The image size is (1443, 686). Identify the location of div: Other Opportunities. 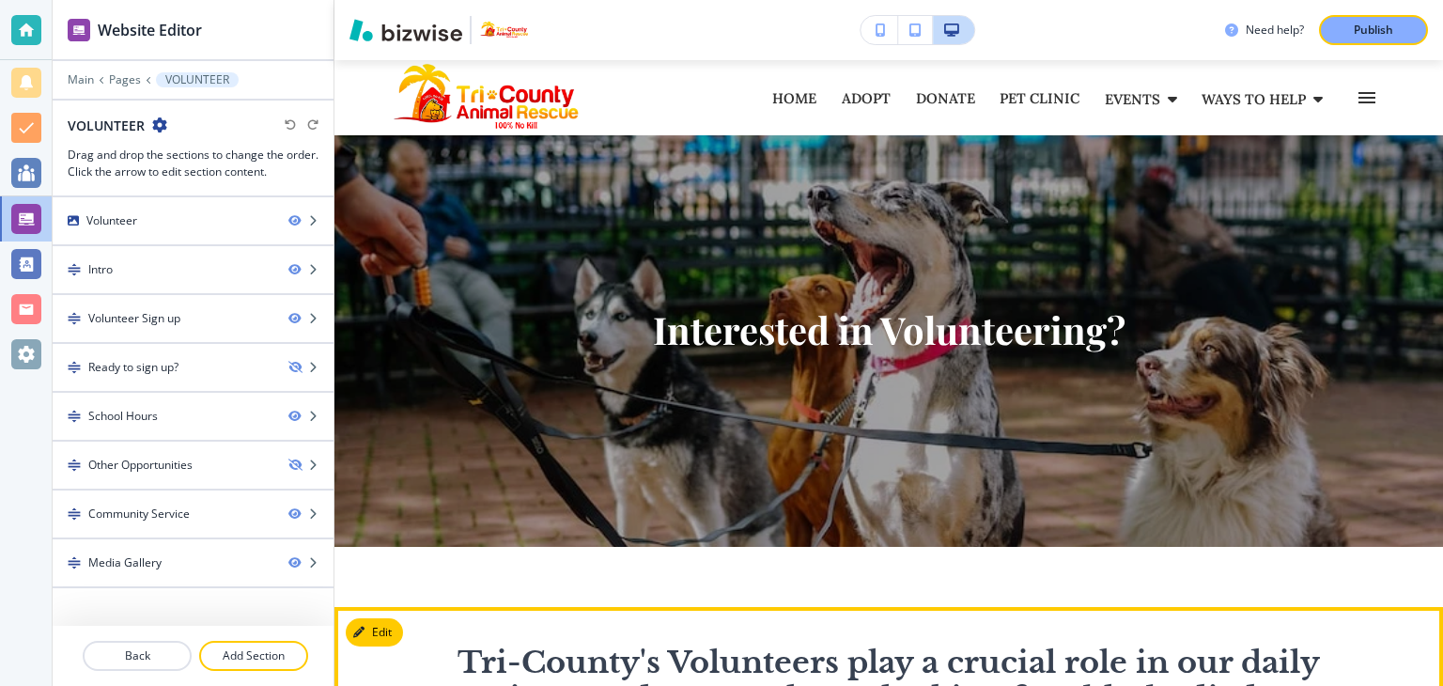
(140, 465).